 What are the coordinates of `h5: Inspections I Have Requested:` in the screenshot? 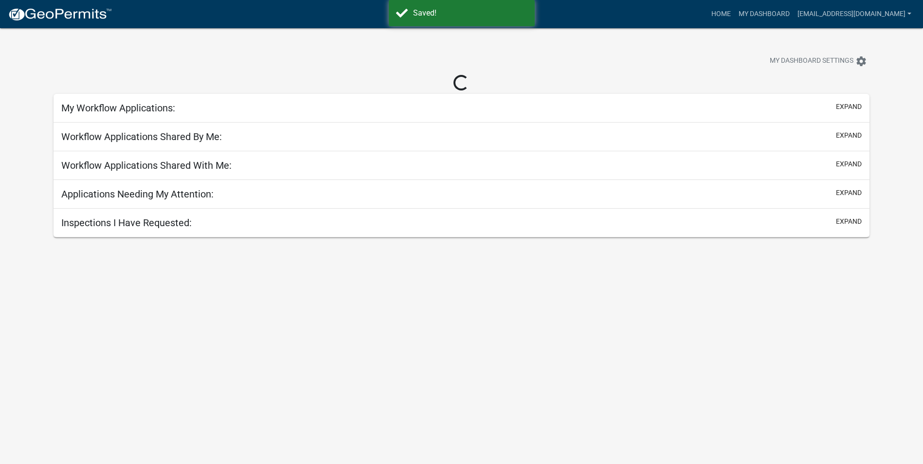 It's located at (126, 223).